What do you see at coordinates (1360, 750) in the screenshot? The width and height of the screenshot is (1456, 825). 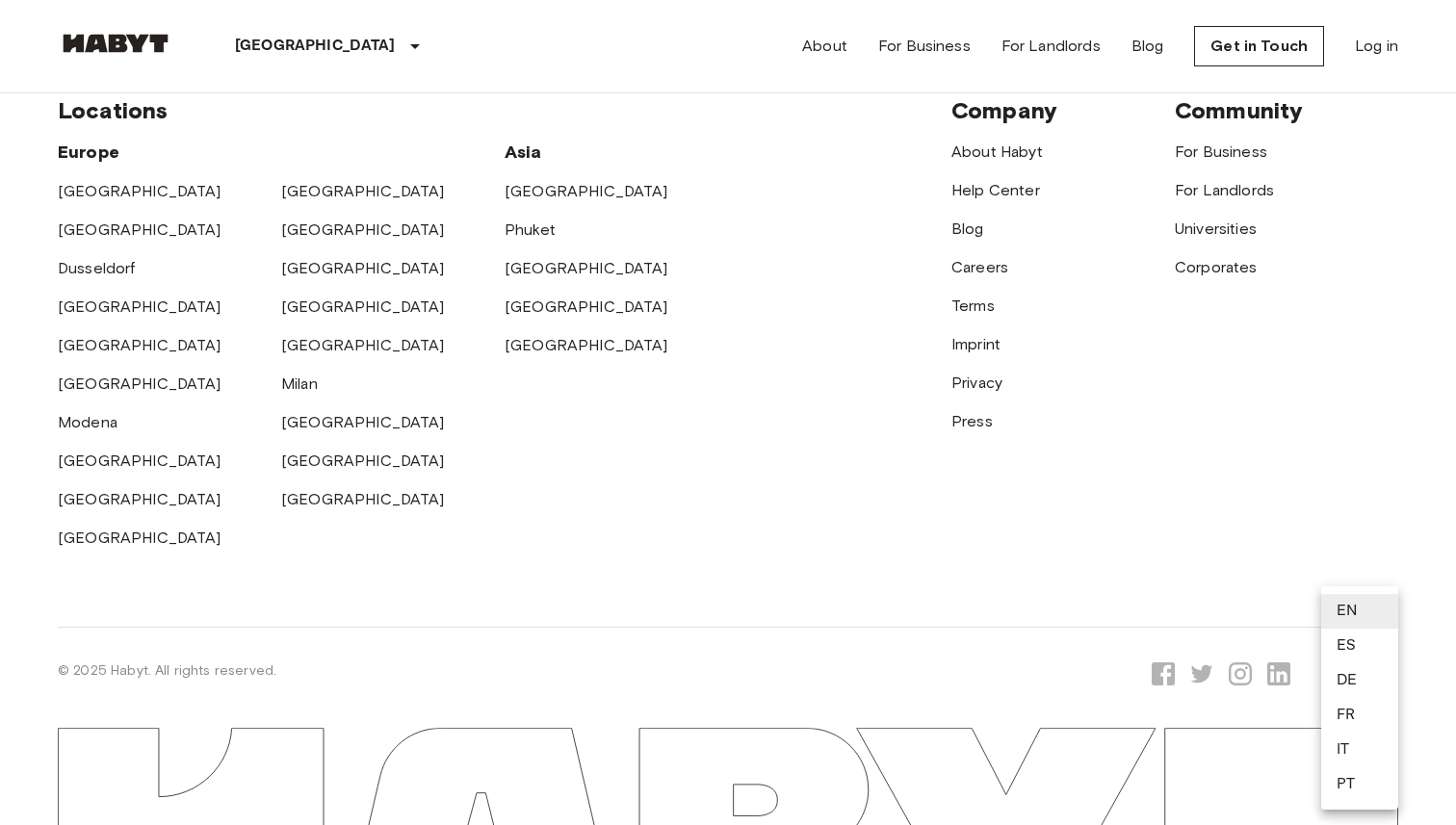 I see `li: IT` at bounding box center [1360, 750].